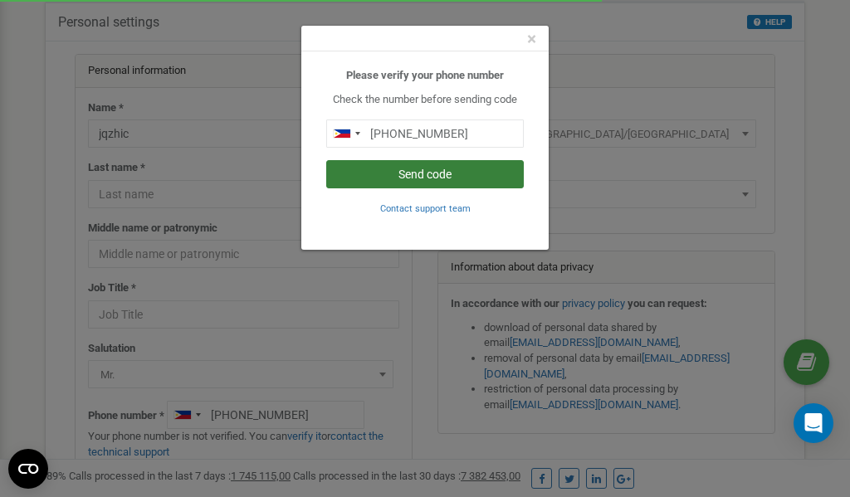 This screenshot has height=497, width=850. I want to click on button: Send code, so click(425, 174).